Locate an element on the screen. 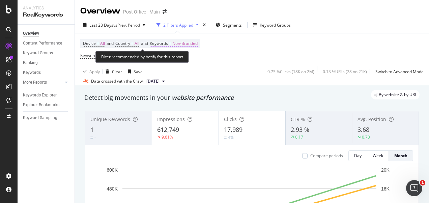 Image resolution: width=429 pixels, height=203 pixels. div: Keyword Sampling is located at coordinates (40, 118).